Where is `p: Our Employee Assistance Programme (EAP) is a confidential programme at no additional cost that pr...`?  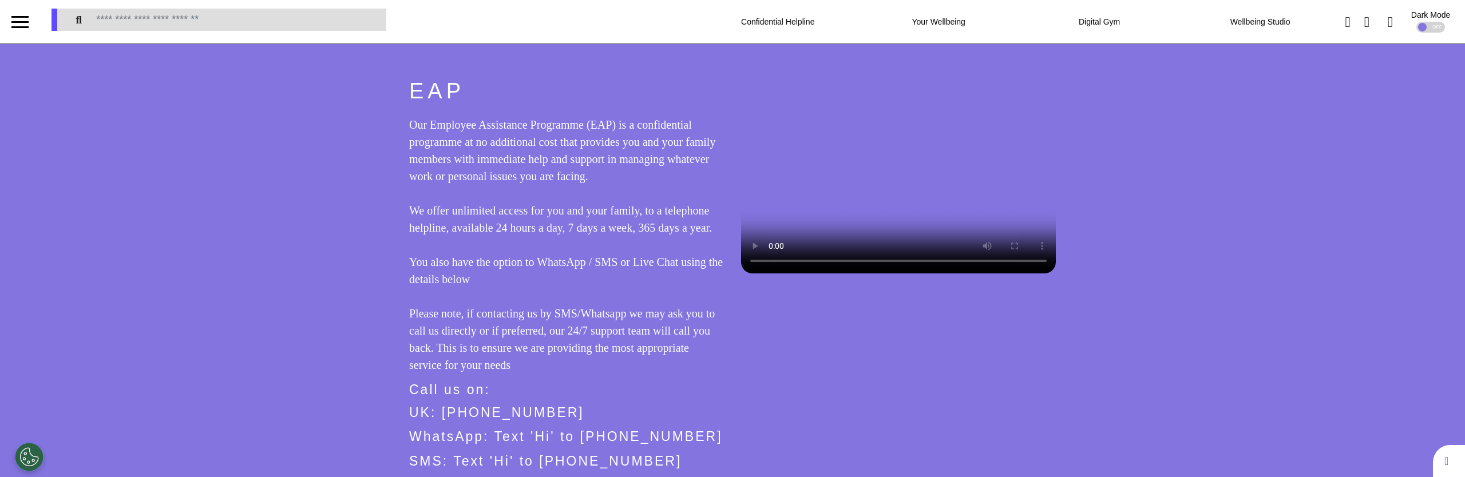
p: Our Employee Assistance Programme (EAP) is a confidential programme at no additional cost that pr... is located at coordinates (567, 245).